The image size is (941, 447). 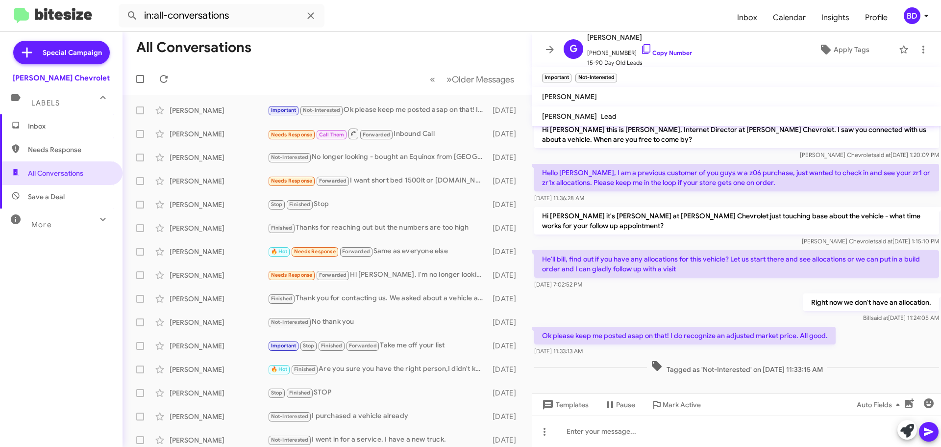 I want to click on small: Not-Interested, so click(x=596, y=78).